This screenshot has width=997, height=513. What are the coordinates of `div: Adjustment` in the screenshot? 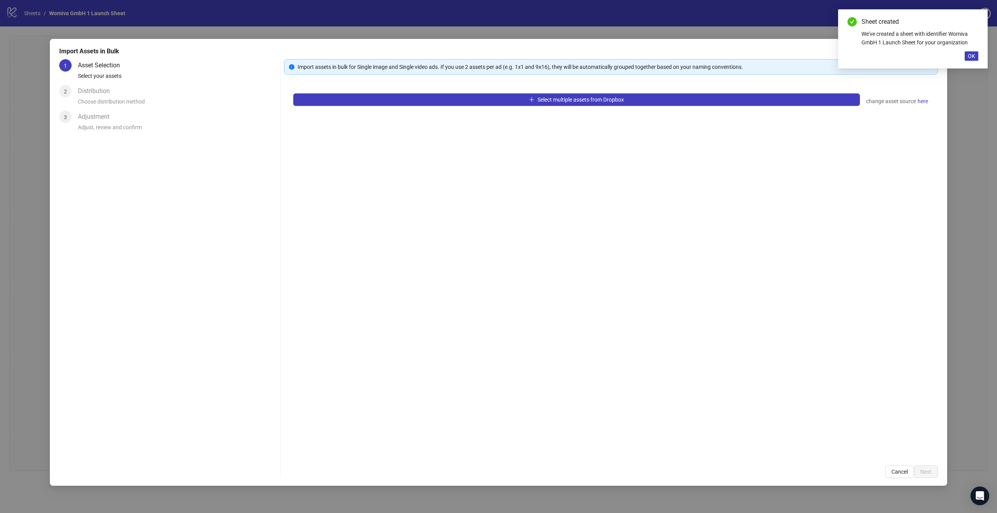 It's located at (97, 117).